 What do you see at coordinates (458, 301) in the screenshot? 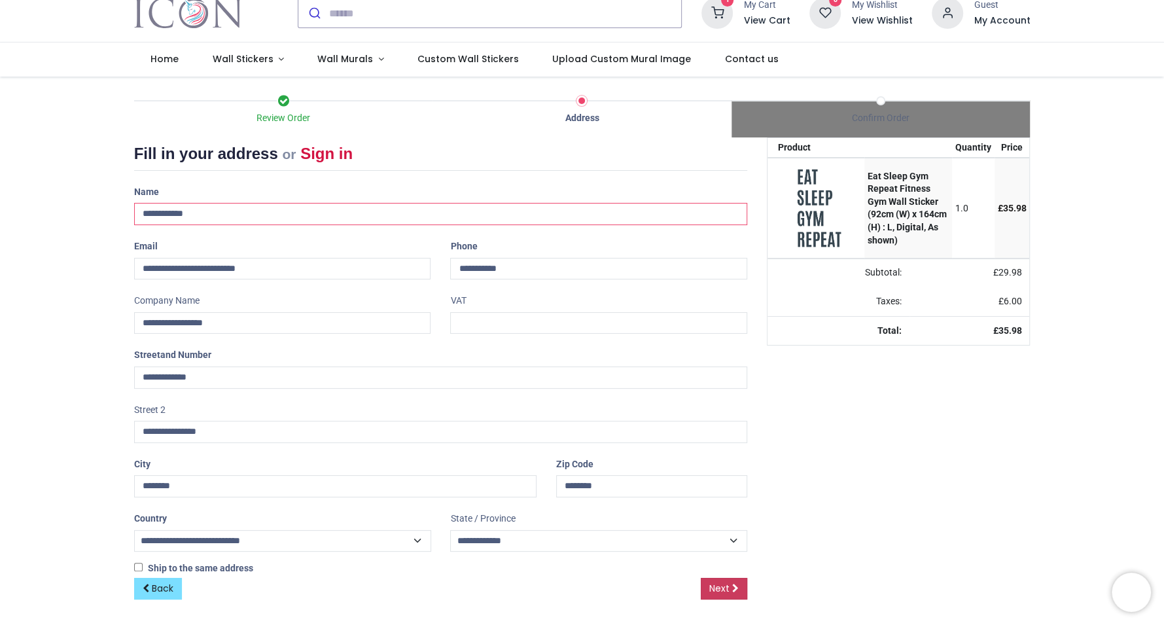
I see `label: VAT` at bounding box center [458, 301].